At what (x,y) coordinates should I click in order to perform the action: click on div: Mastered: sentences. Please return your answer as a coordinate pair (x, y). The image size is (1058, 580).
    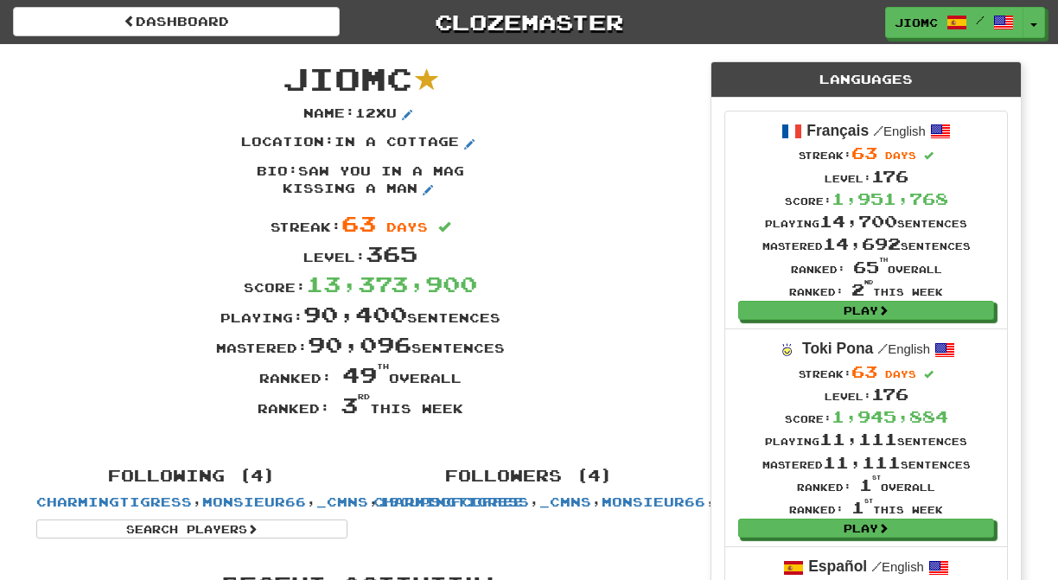
    Looking at the image, I should click on (361, 344).